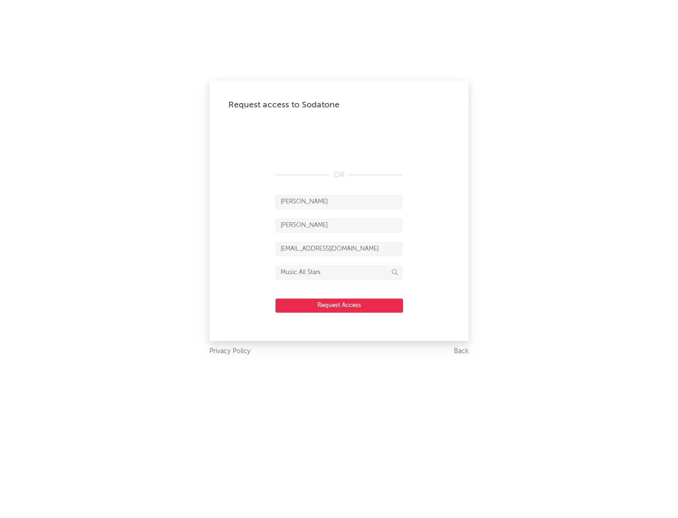 This screenshot has height=518, width=678. I want to click on div: Request access to Sodatone, so click(339, 105).